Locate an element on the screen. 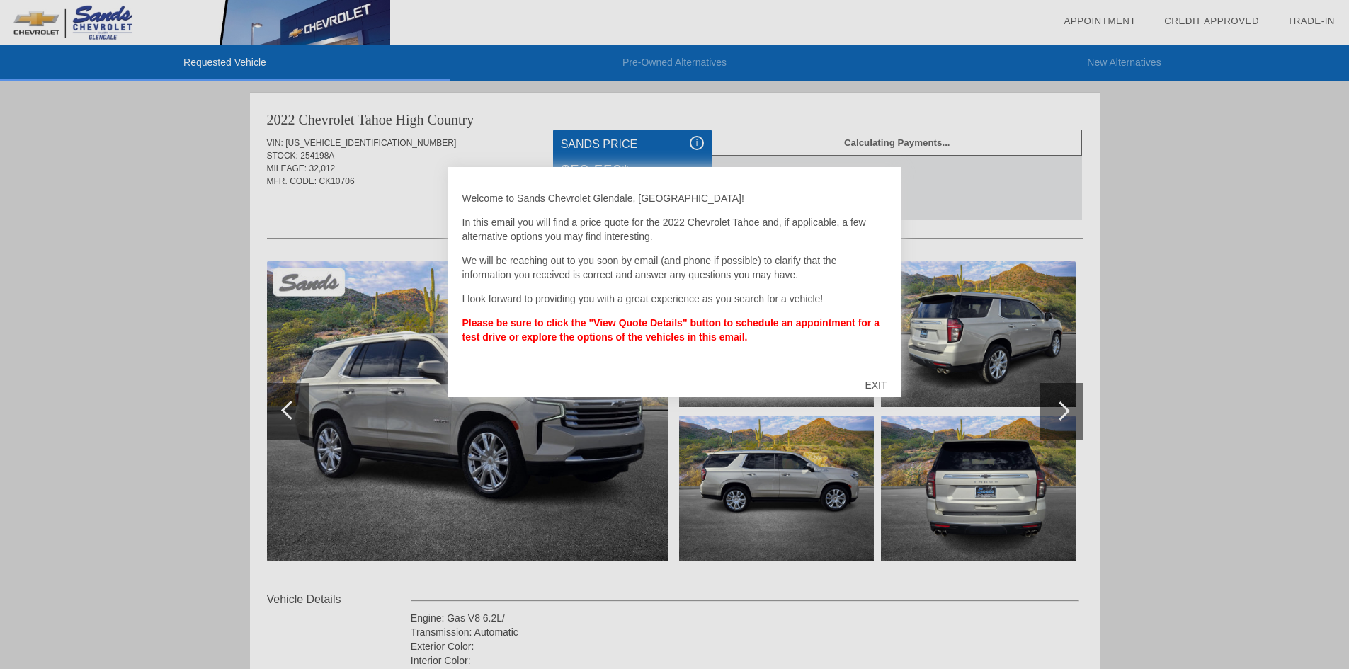 The height and width of the screenshot is (669, 1349). p: We will be reaching out to you soon by email (and phone if possible) to clarify that the informat... is located at coordinates (675, 268).